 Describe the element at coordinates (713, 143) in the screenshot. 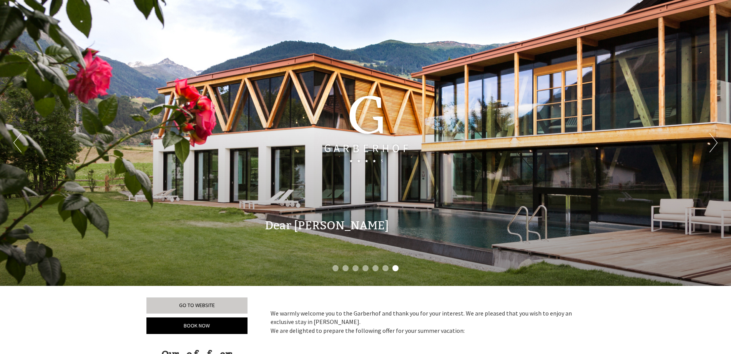

I see `button: Next` at that location.